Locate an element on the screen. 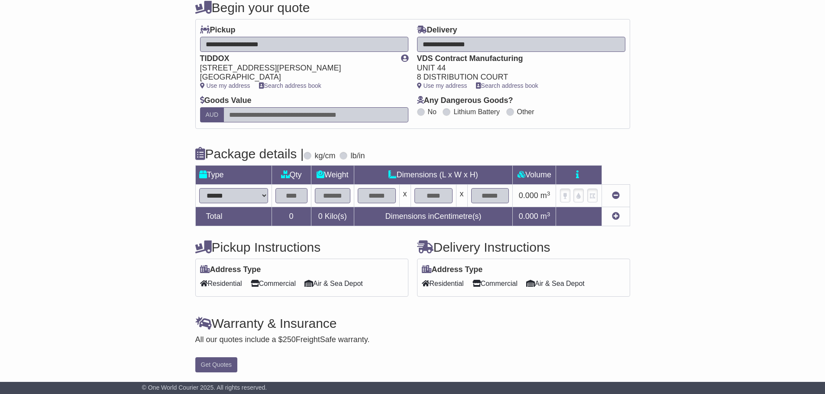  a: Remove this item is located at coordinates (616, 196).